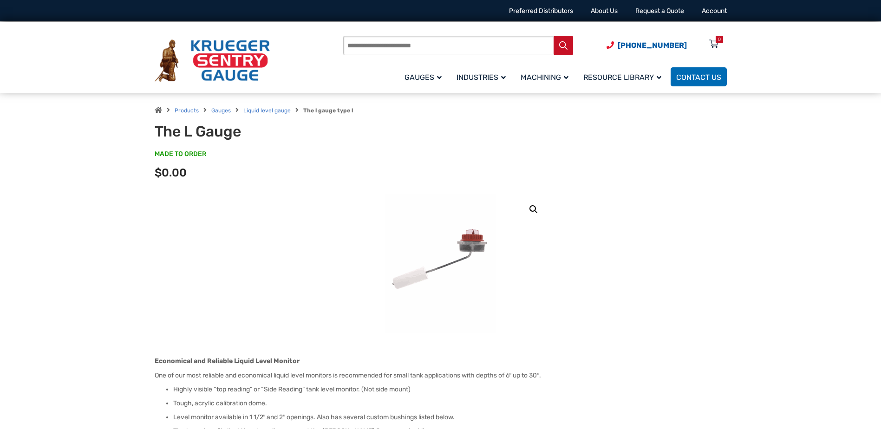  I want to click on span: Machining, so click(545, 77).